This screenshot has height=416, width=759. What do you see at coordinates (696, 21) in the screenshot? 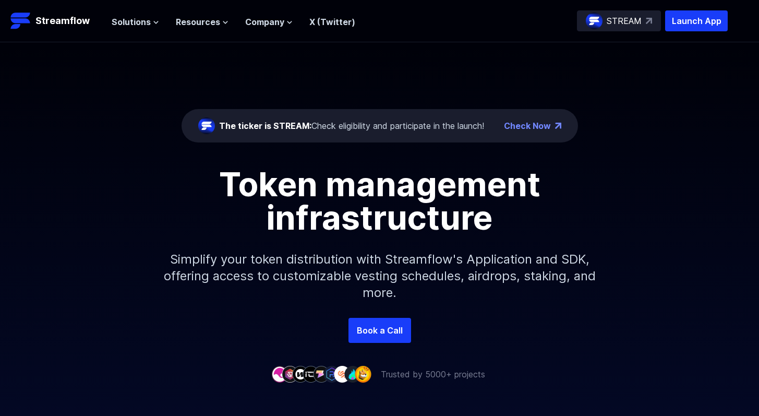
I see `a: Launch App` at bounding box center [696, 21].